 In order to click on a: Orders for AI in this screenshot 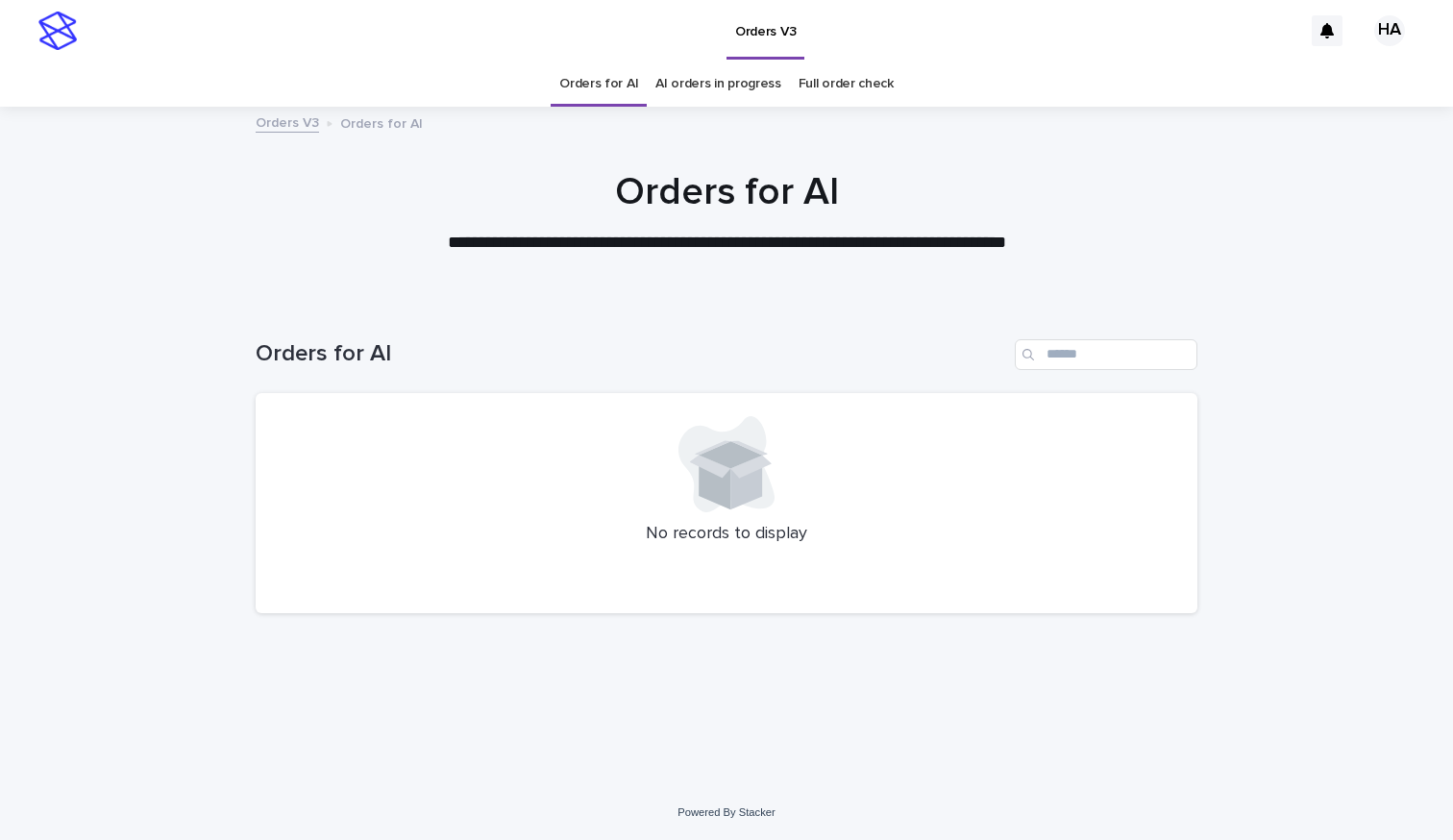, I will do `click(598, 84)`.